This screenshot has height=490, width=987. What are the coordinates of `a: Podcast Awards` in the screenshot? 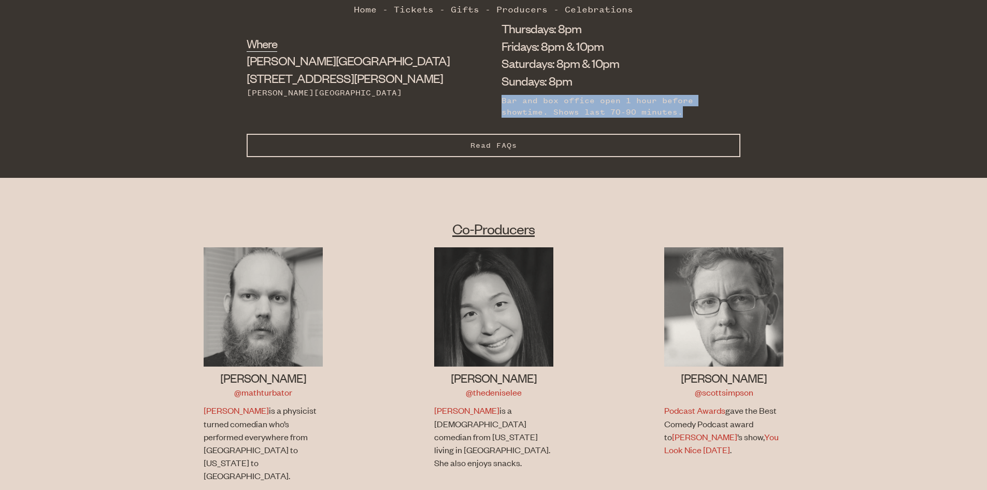 It's located at (695, 410).